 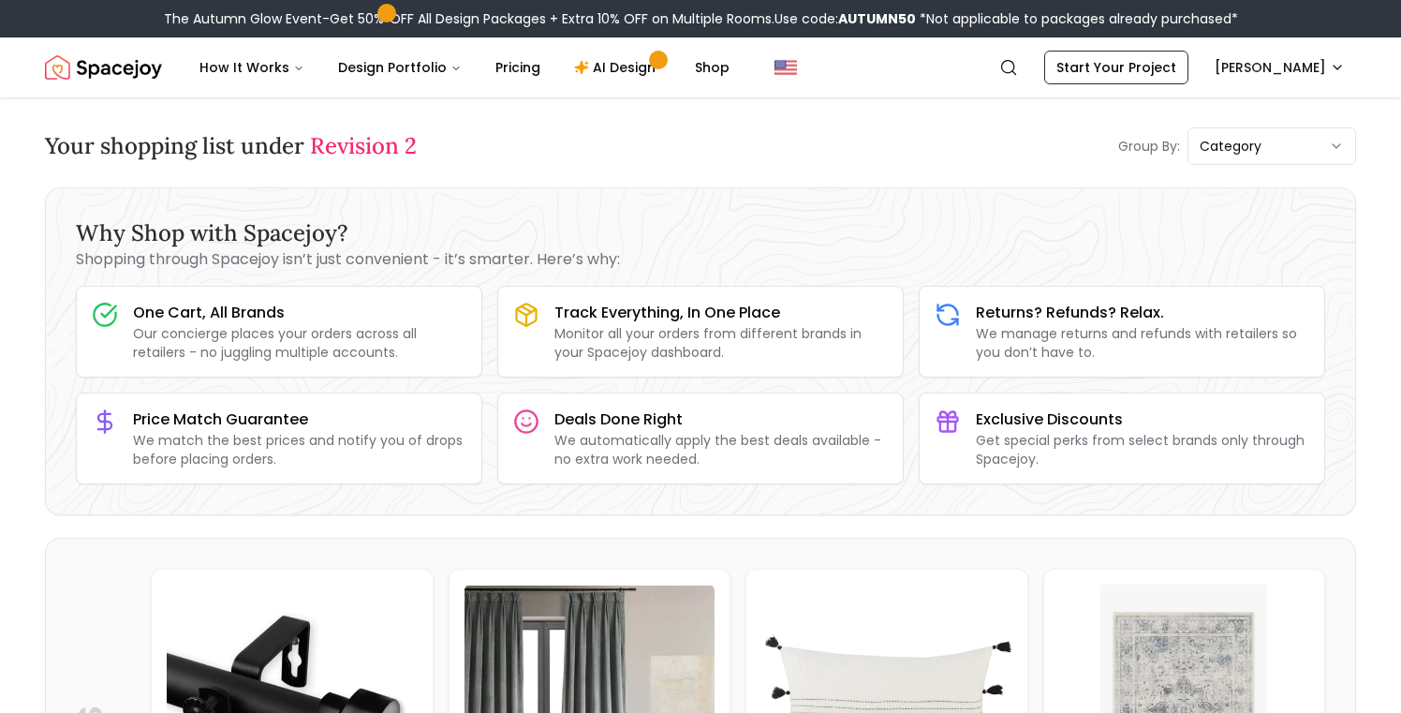 What do you see at coordinates (712, 67) in the screenshot?
I see `a: Shop` at bounding box center [712, 67].